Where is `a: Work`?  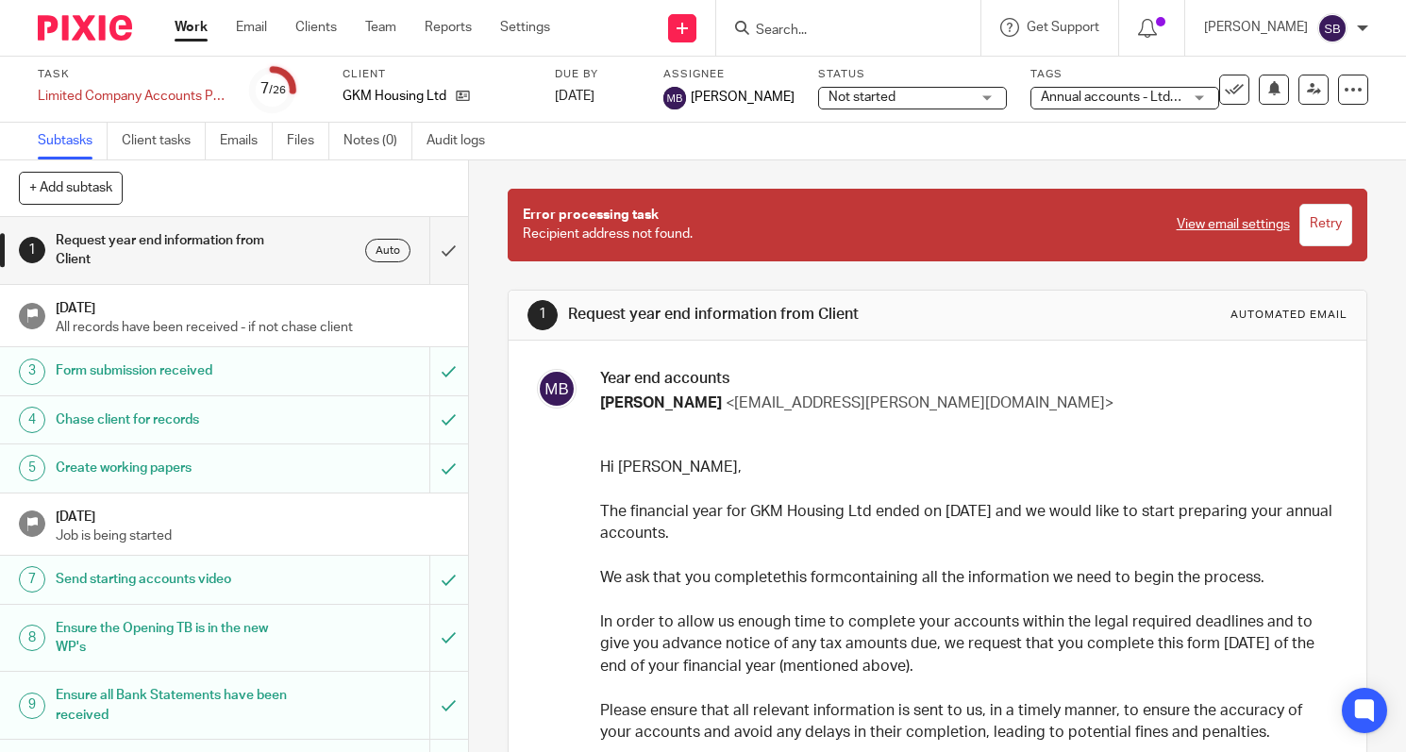 a: Work is located at coordinates (191, 27).